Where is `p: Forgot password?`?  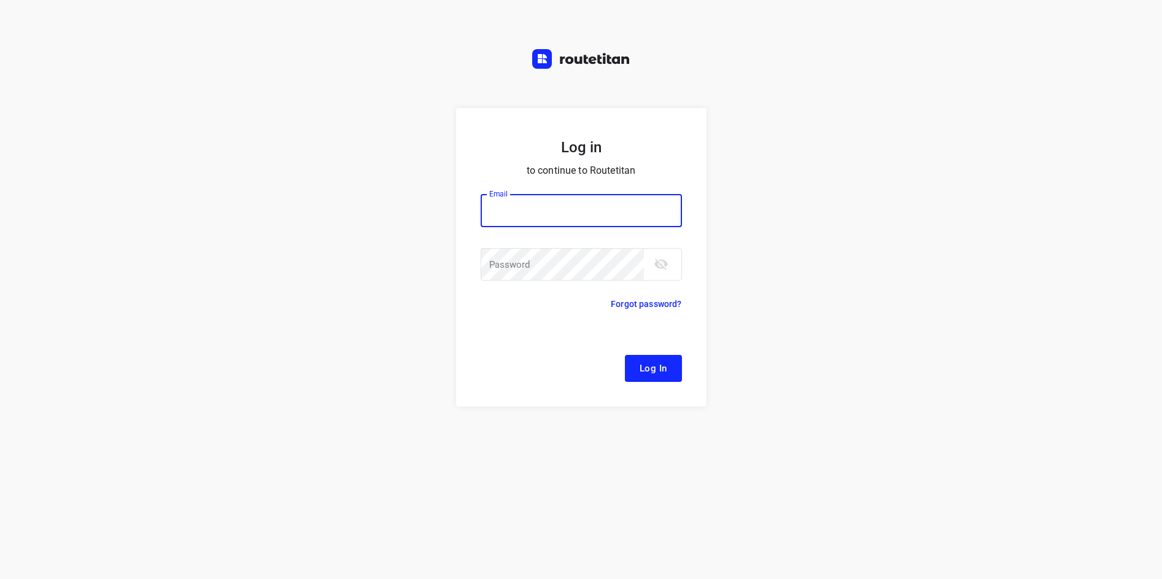 p: Forgot password? is located at coordinates (645, 304).